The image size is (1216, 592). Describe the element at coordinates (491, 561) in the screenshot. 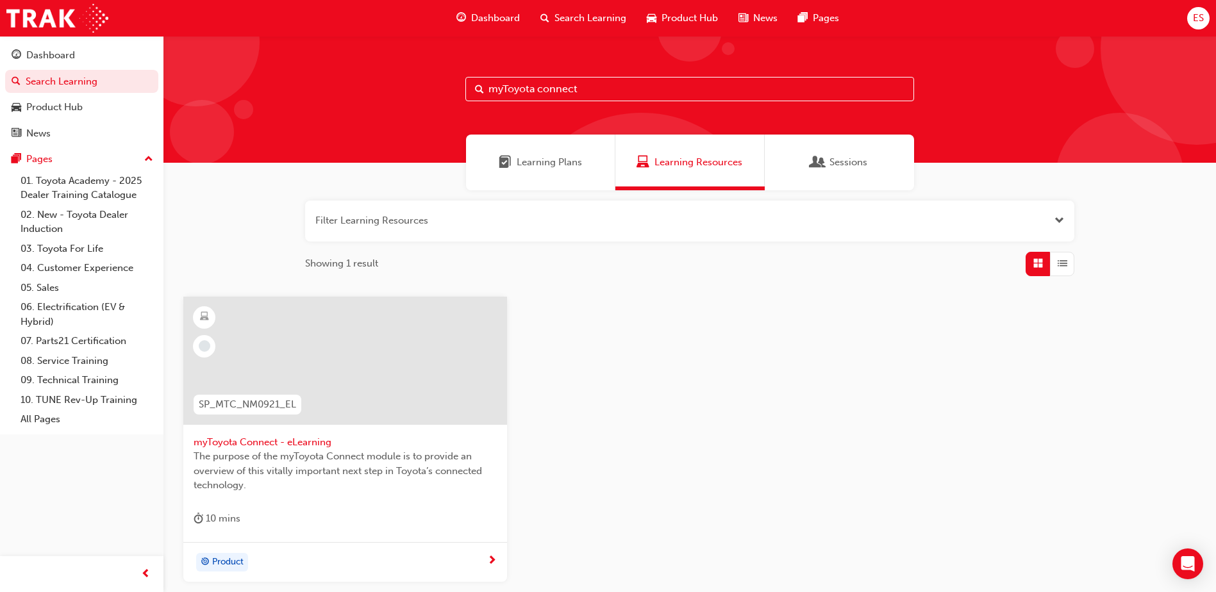

I see `span: next-icon` at that location.